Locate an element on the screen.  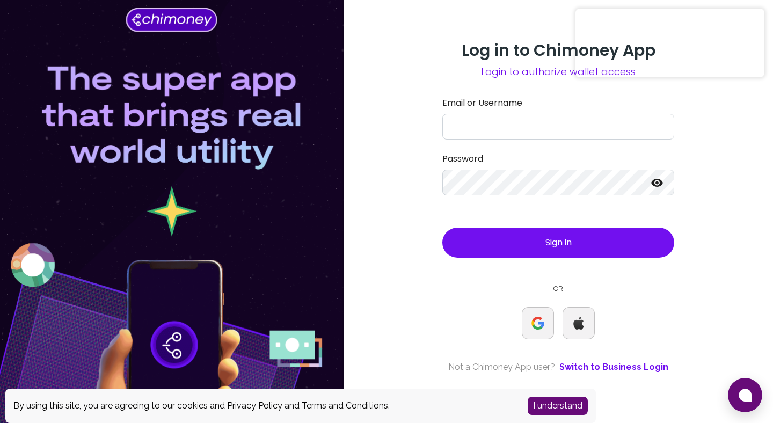
span: Not a Chimoney App user? is located at coordinates (501, 367).